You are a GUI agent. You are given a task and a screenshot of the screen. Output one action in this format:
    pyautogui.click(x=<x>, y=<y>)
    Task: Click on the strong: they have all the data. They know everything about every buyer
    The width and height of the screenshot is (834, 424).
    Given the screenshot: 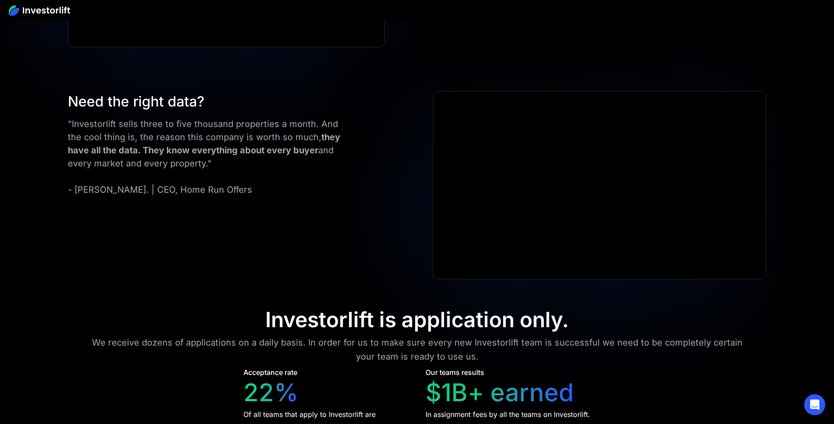 What is the action you would take?
    pyautogui.click(x=204, y=144)
    